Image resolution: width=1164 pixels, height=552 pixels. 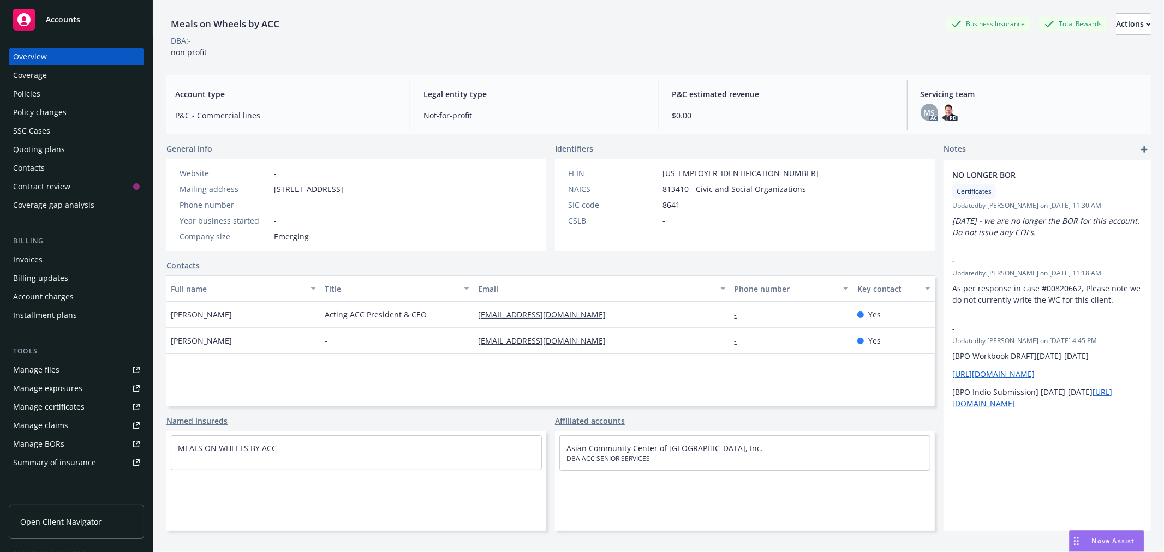 What do you see at coordinates (949, 112) in the screenshot?
I see `img: photo` at bounding box center [949, 112].